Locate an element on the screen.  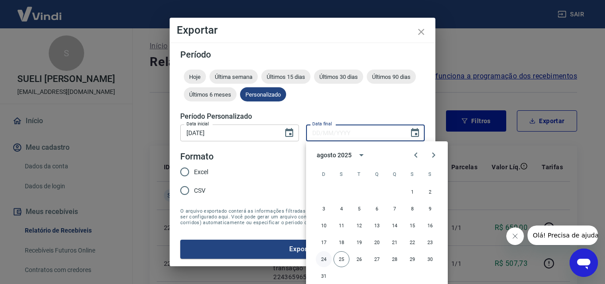
button: 27 is located at coordinates (377, 259).